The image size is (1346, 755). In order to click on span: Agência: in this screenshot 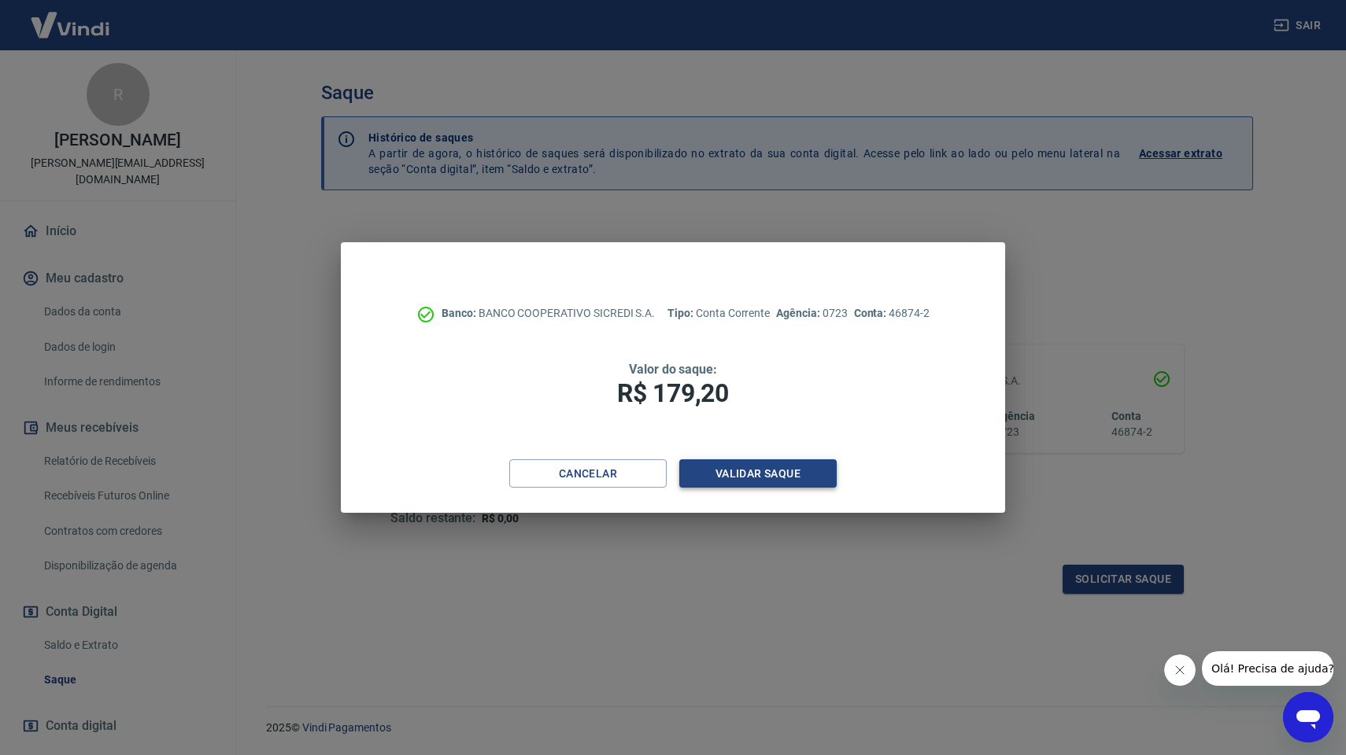, I will do `click(799, 313)`.